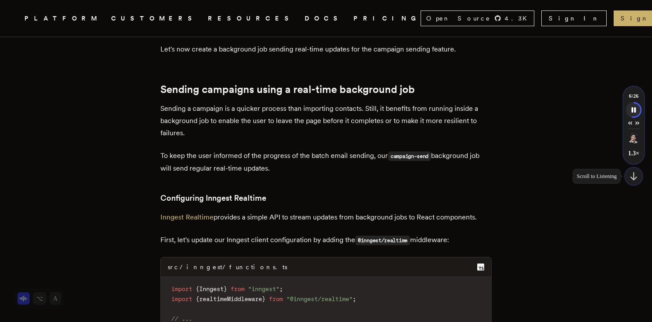  Describe the element at coordinates (187, 217) in the screenshot. I see `a: Inngest Realtime` at that location.